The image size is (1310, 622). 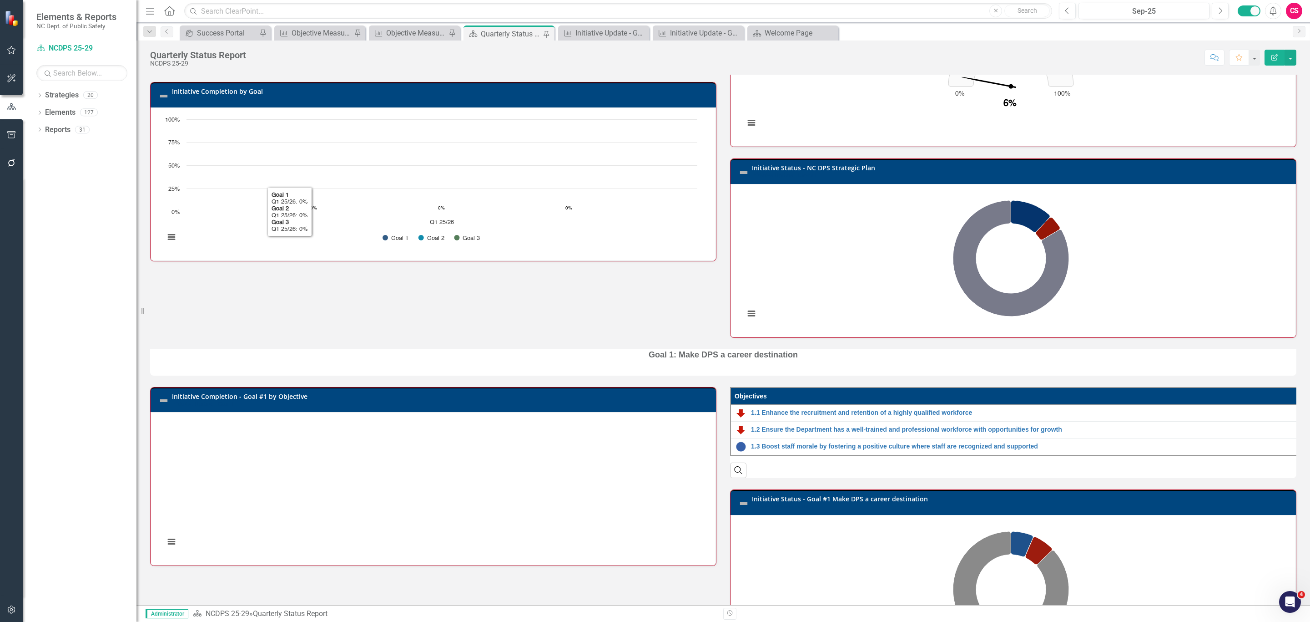 What do you see at coordinates (76, 17) in the screenshot?
I see `span: Elements & Reports` at bounding box center [76, 17].